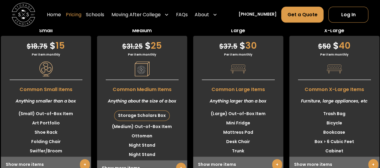 The width and height of the screenshot is (380, 168). What do you see at coordinates (46, 132) in the screenshot?
I see `li: Shoe Rack` at bounding box center [46, 132].